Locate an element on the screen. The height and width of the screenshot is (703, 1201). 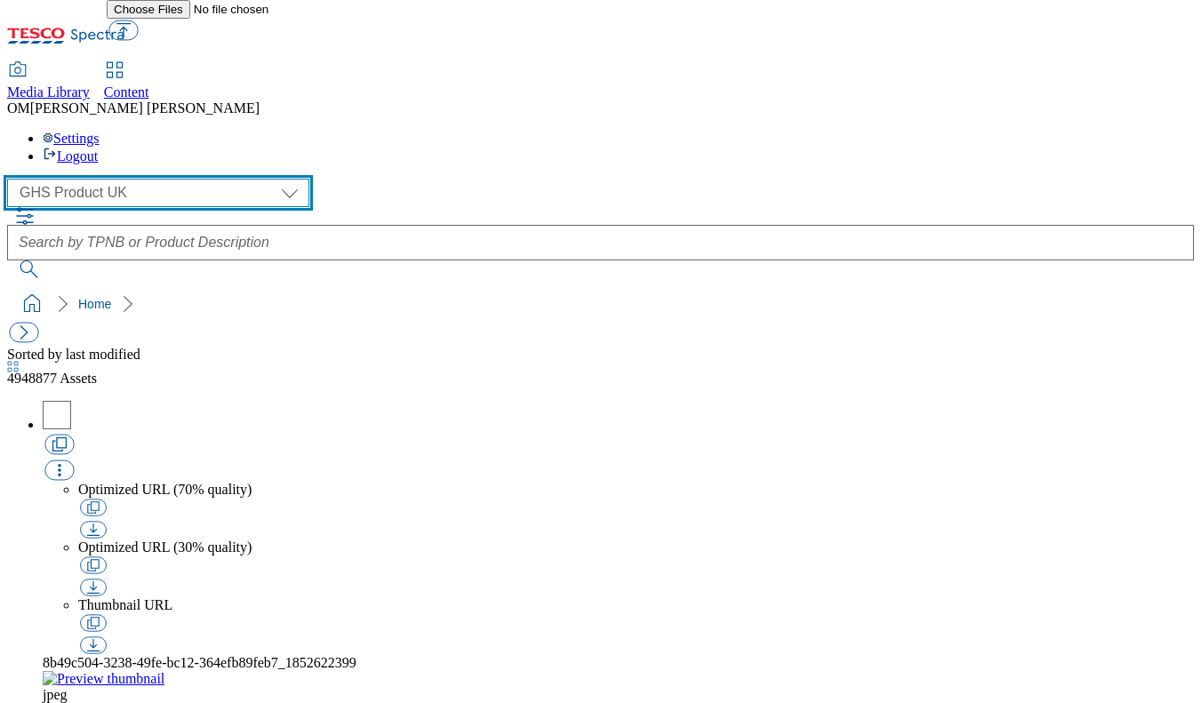
span: Media Library is located at coordinates (48, 92).